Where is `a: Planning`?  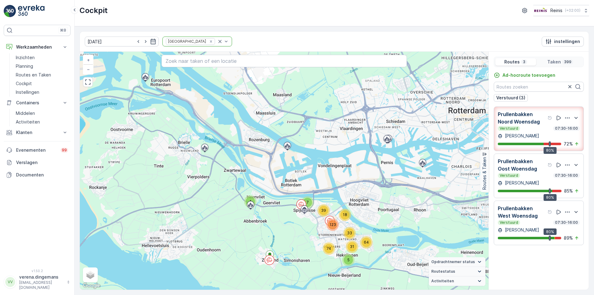
a: Planning is located at coordinates (42, 66).